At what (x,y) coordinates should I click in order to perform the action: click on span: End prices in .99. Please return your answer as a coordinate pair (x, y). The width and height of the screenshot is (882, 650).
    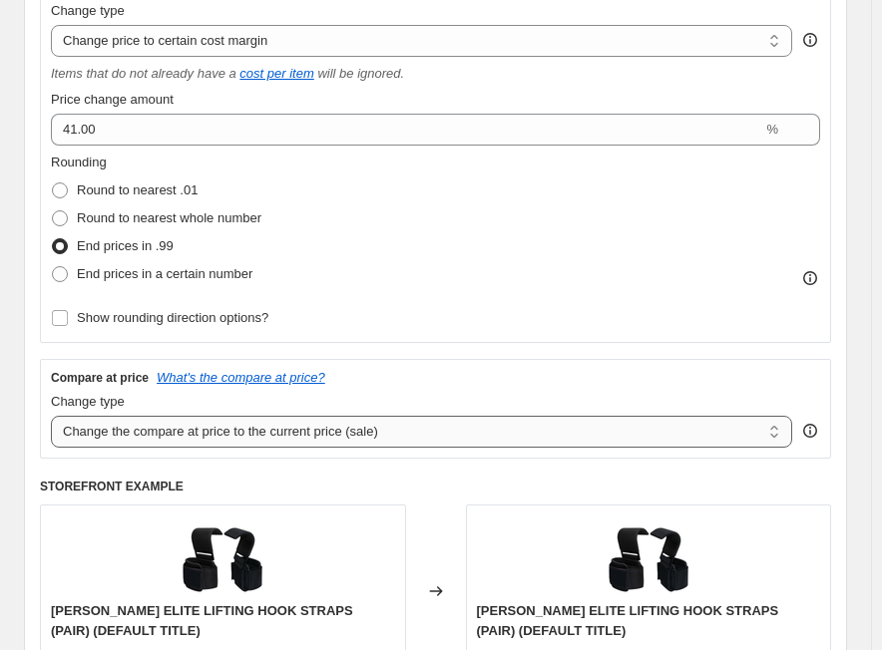
    Looking at the image, I should click on (125, 245).